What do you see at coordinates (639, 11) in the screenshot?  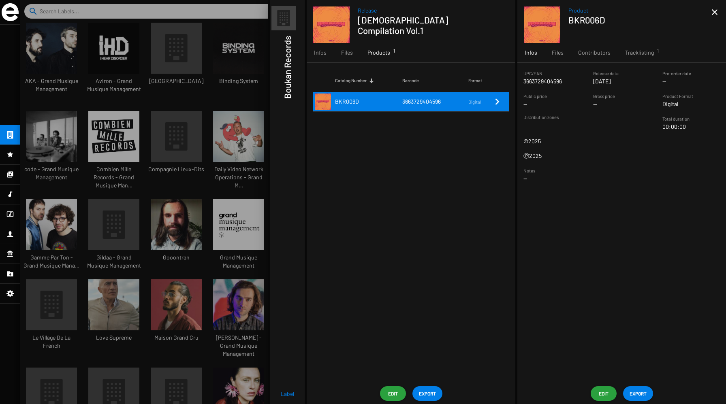 I see `span: Product` at bounding box center [639, 11].